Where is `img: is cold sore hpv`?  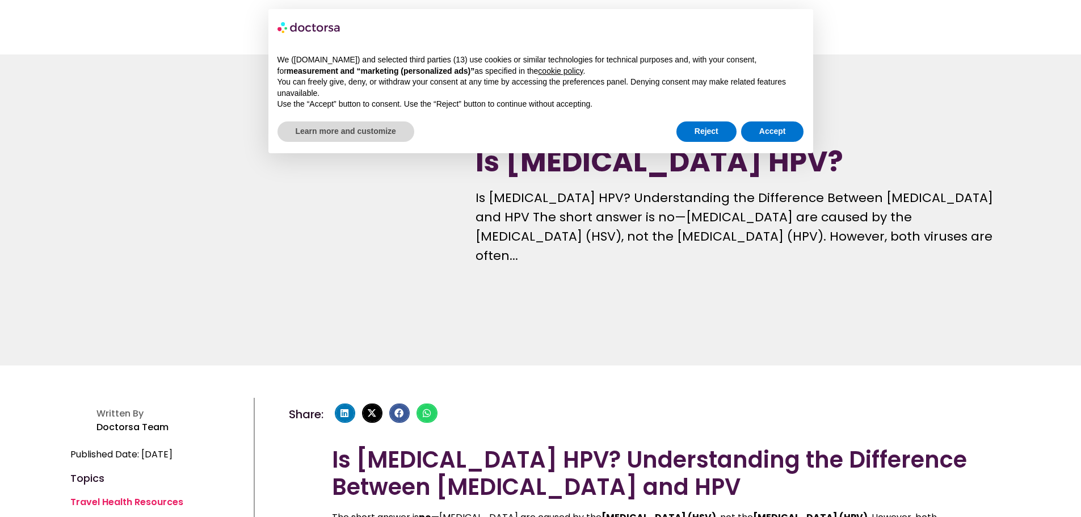 img: is cold sore hpv is located at coordinates (259, 210).